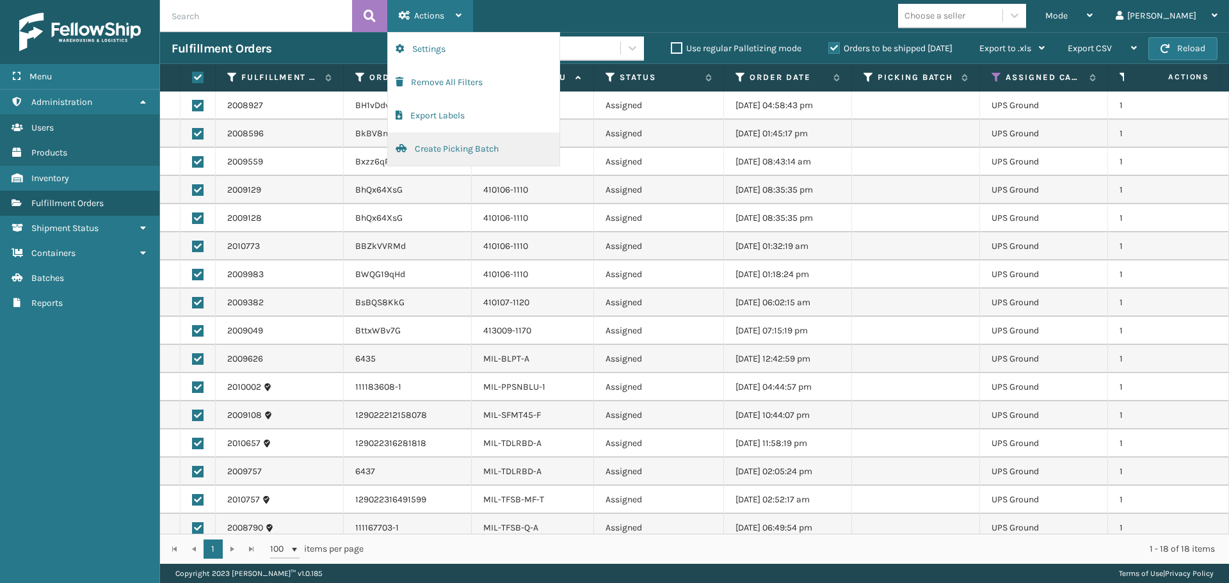  I want to click on span: Administration, so click(61, 102).